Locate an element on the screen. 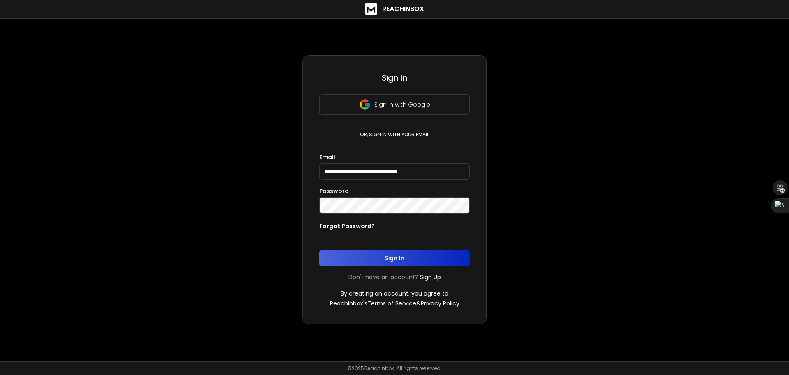  span: Privacy Policy is located at coordinates (440, 303).